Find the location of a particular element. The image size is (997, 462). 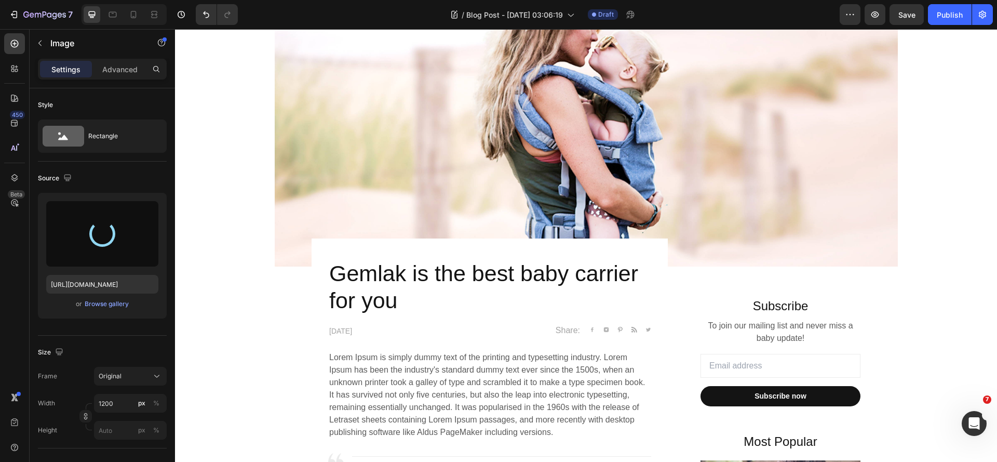

p: Lorem Ipsum is simply dummy text of the printing and typesetting industry. Lorem Ipsum has been t... is located at coordinates (315, 366).